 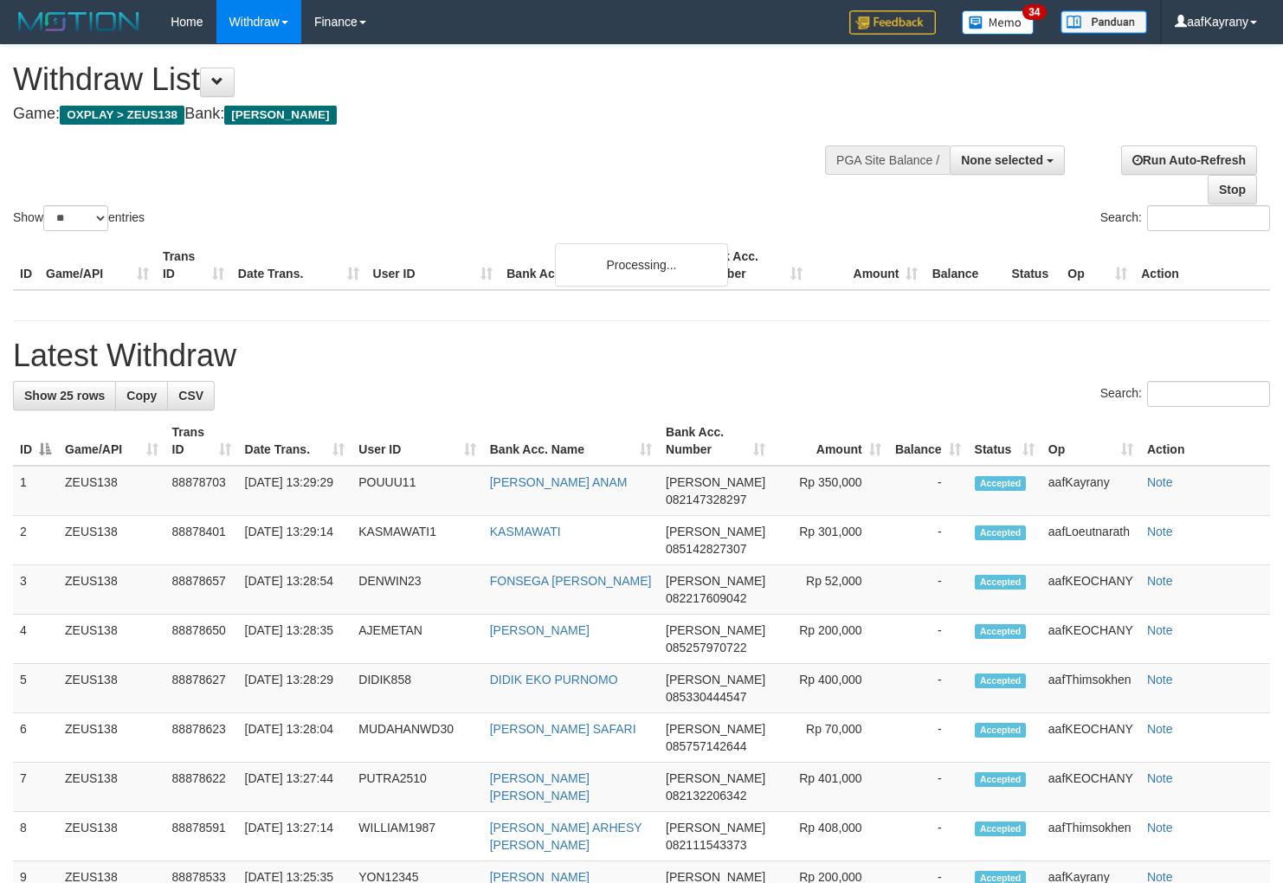 What do you see at coordinates (830, 639) in the screenshot?
I see `td: Rp 200,000` at bounding box center [830, 639].